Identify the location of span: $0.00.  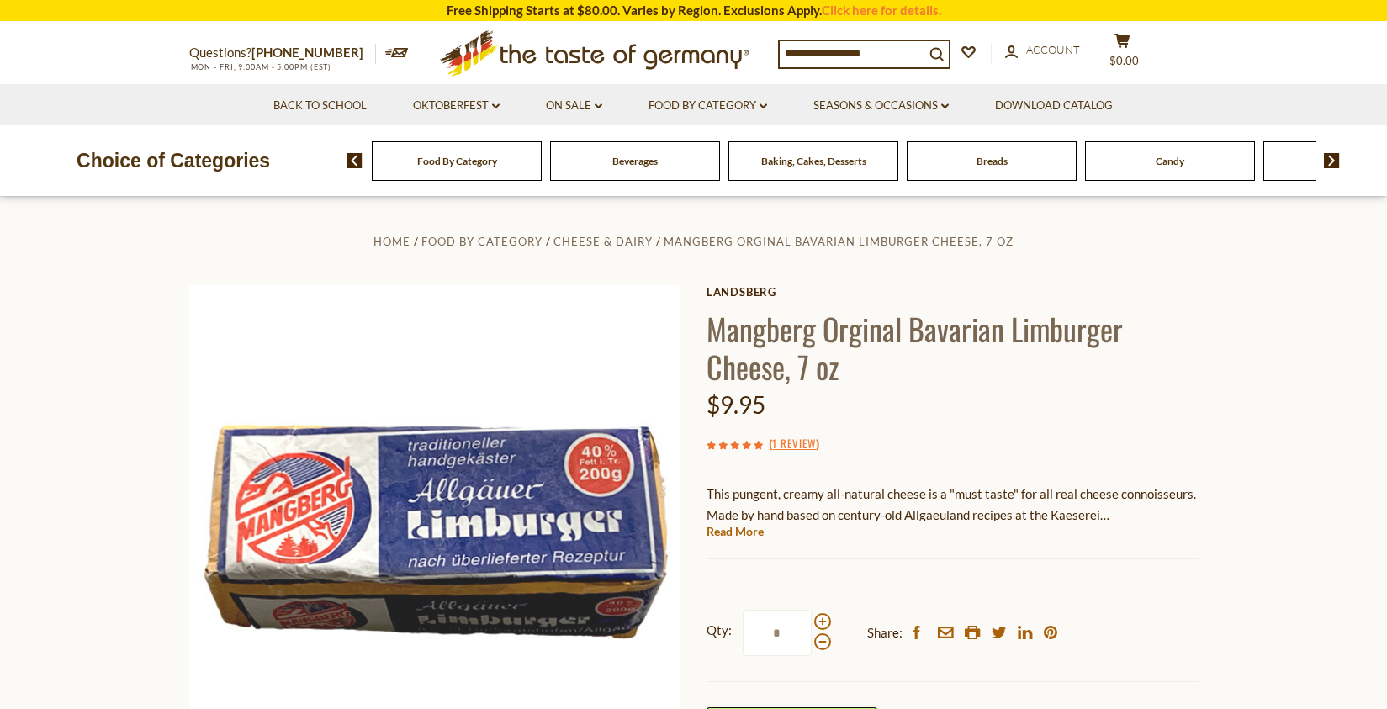
(1124, 61).